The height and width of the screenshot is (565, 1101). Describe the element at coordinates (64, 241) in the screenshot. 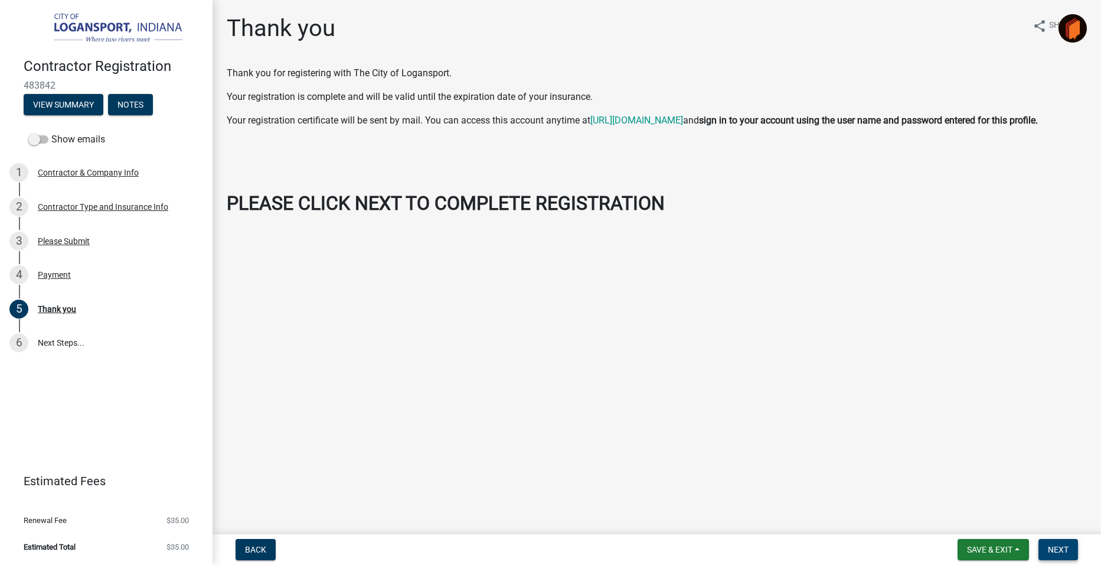

I see `div: Please Submit` at that location.